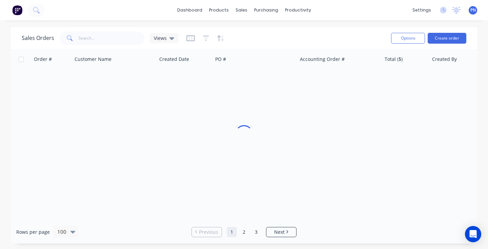 This screenshot has width=488, height=249. Describe the element at coordinates (93, 59) in the screenshot. I see `div: Customer Name` at that location.